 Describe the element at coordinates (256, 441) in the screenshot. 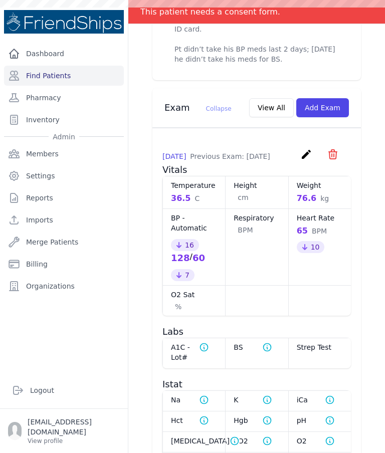

I see `dt: PO2` at that location.